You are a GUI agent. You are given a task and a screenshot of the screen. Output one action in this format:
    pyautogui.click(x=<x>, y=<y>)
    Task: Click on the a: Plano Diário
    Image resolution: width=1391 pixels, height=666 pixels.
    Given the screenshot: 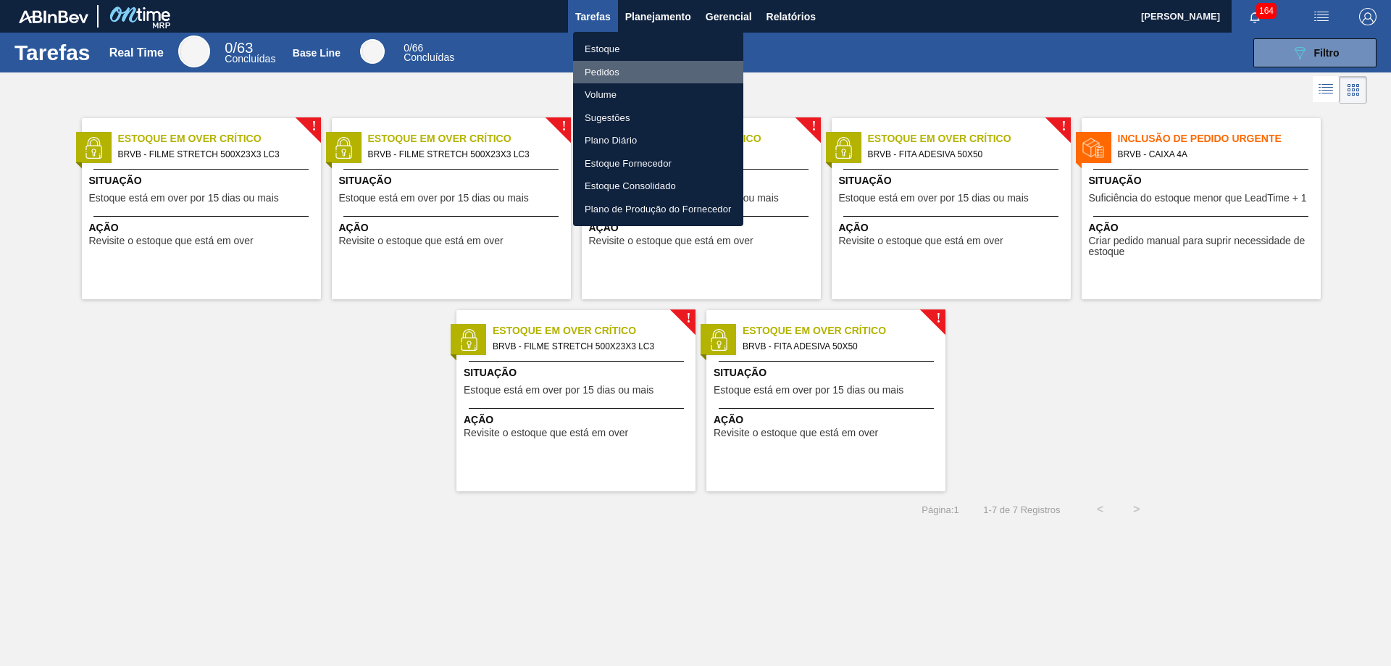 What is the action you would take?
    pyautogui.click(x=658, y=141)
    